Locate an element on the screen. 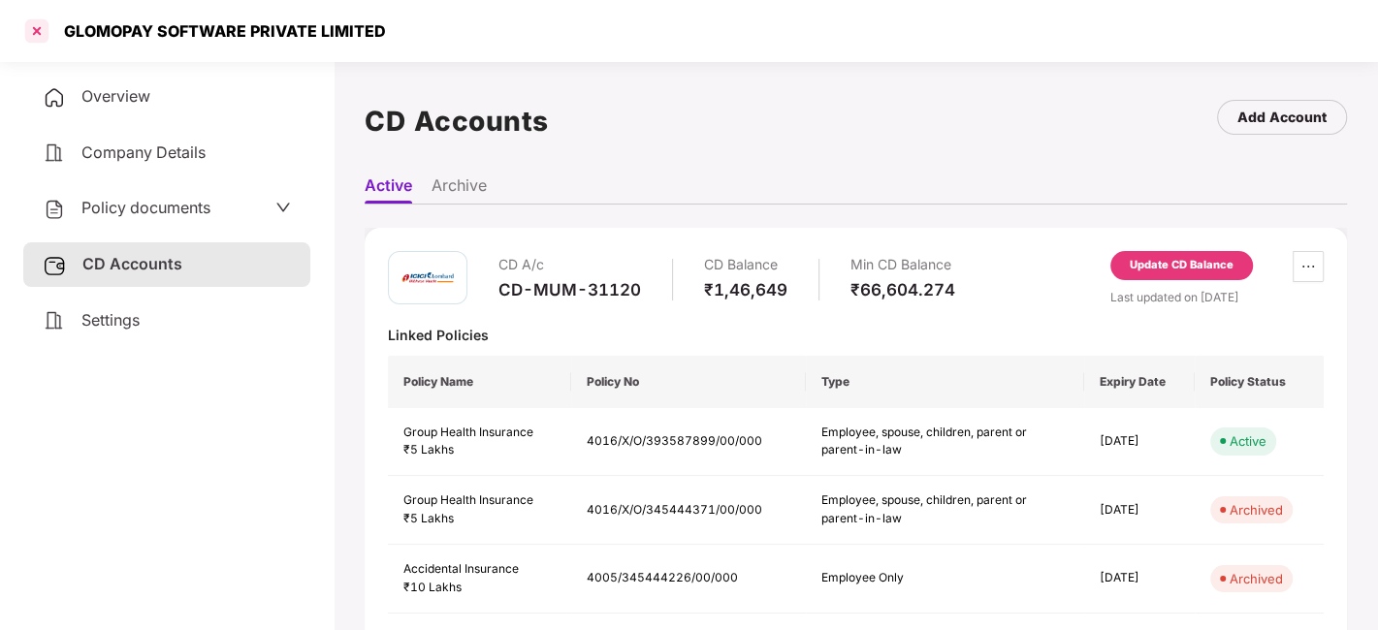 This screenshot has height=630, width=1378. div: Add Account is located at coordinates (1282, 117).